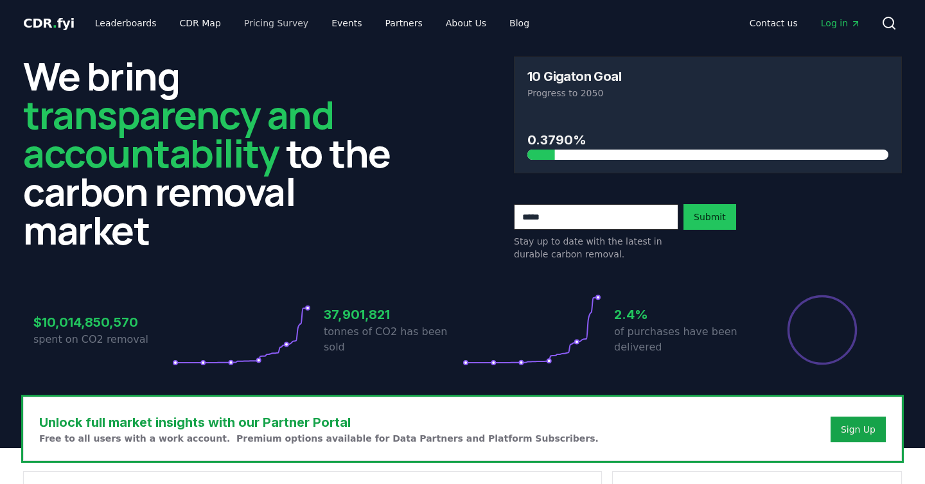  What do you see at coordinates (858, 430) in the screenshot?
I see `button: Sign Up` at bounding box center [858, 430].